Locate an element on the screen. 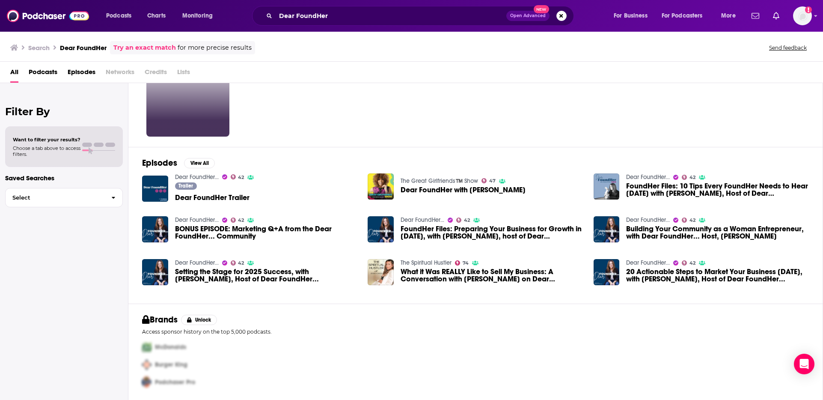 The width and height of the screenshot is (823, 400). img: Dear FoundHer Trailer is located at coordinates (155, 188).